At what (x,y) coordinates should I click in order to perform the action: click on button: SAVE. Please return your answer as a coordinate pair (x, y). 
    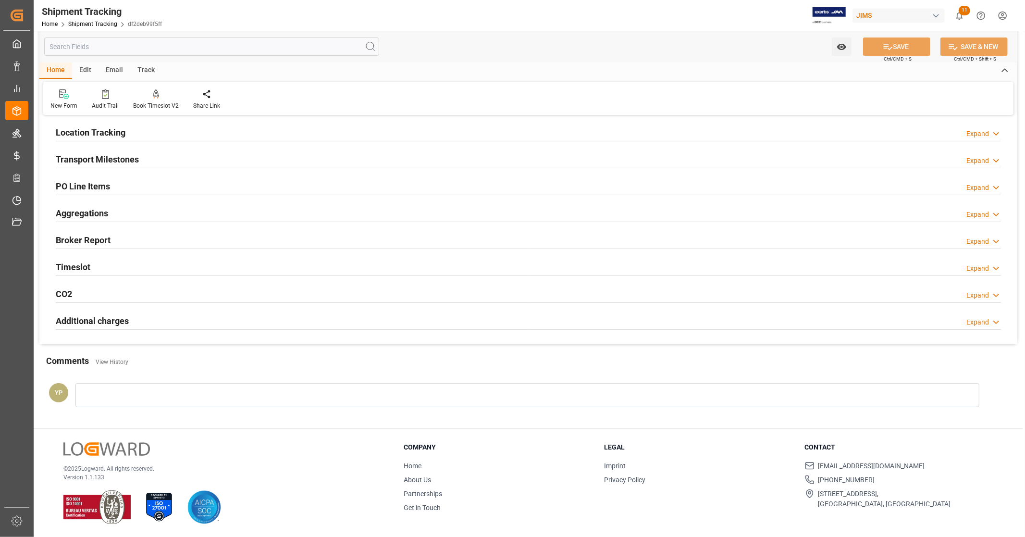
    Looking at the image, I should click on (896, 47).